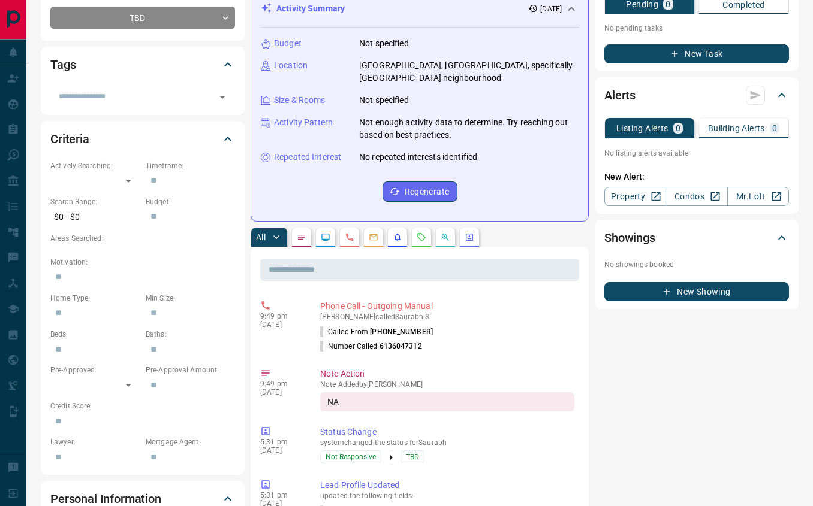  I want to click on p: Budget, so click(288, 43).